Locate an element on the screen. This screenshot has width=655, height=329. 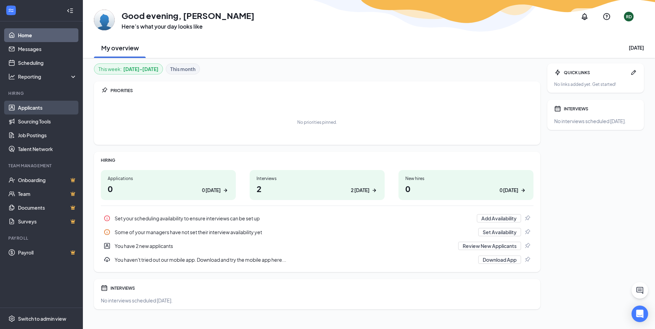
a: Sourcing Tools is located at coordinates (47, 121).